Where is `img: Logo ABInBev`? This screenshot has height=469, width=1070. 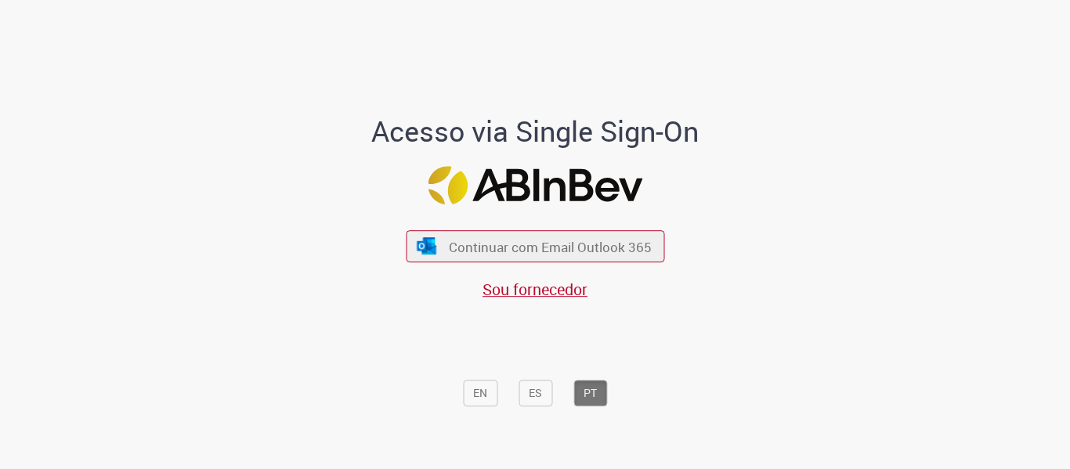
img: Logo ABInBev is located at coordinates (535, 185).